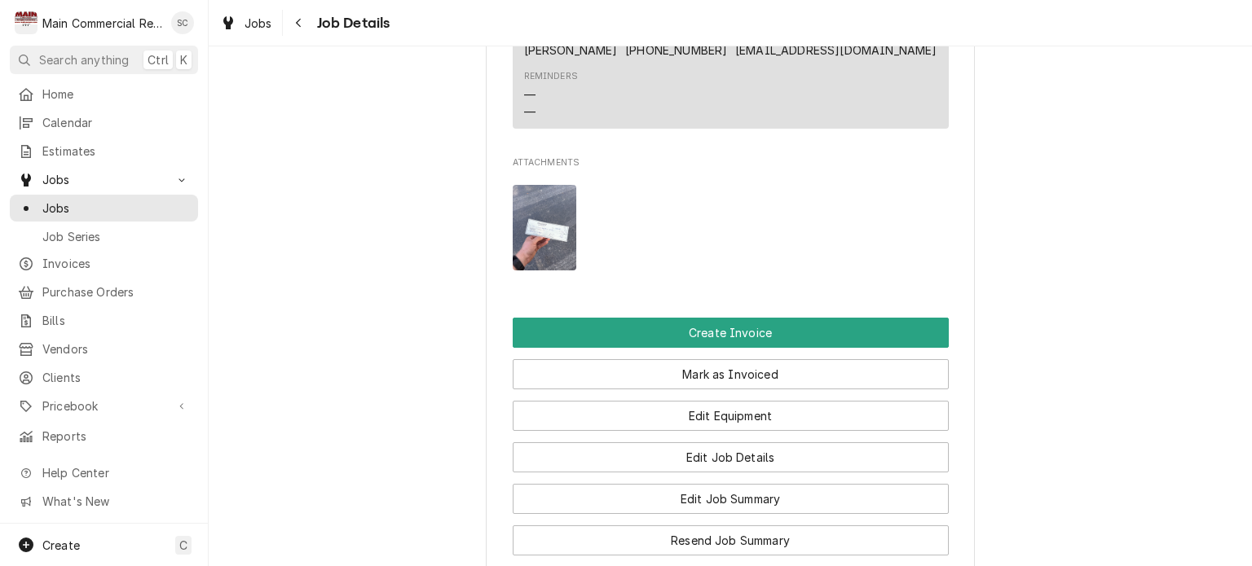 This screenshot has width=1252, height=566. I want to click on button: Create Invoice, so click(730, 333).